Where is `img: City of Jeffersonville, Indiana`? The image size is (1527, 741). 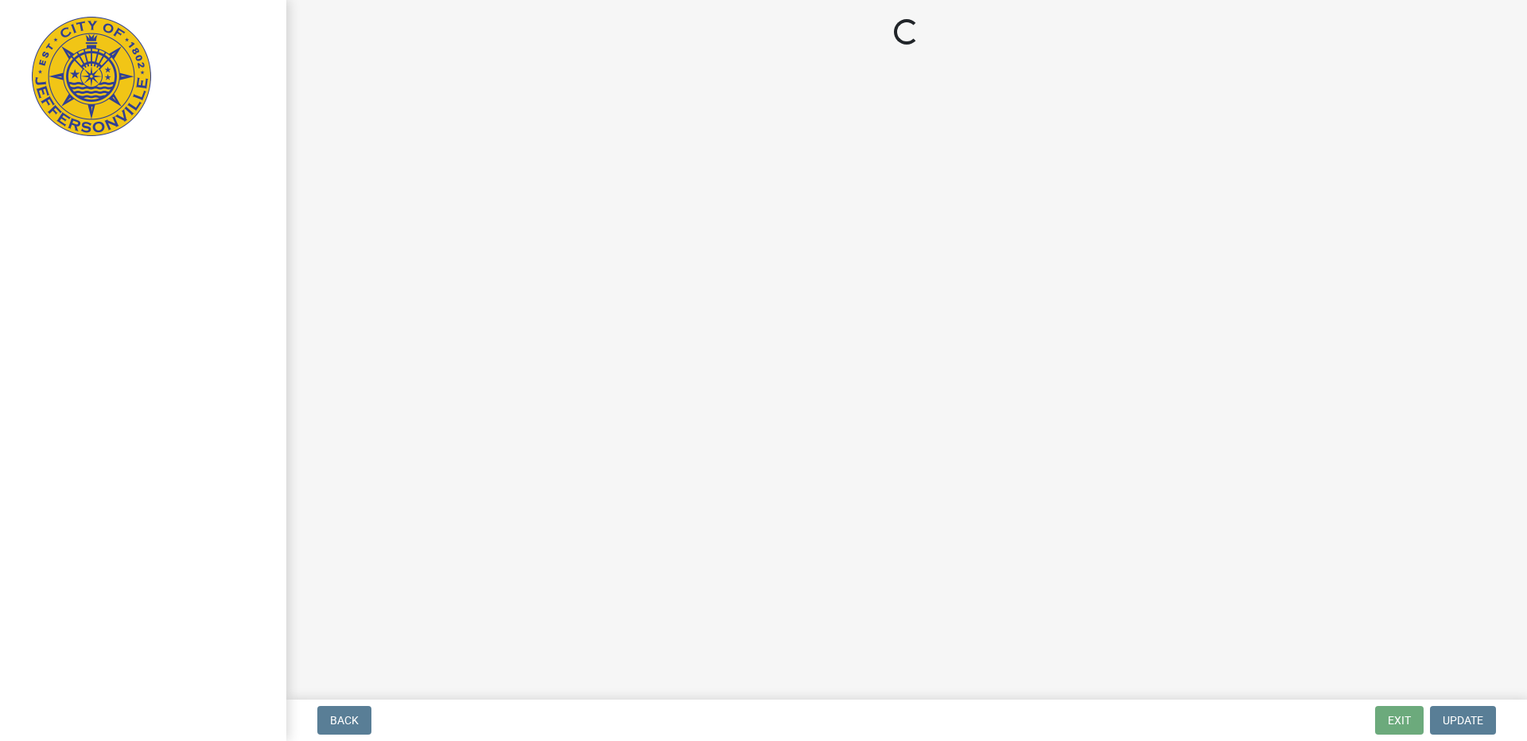 img: City of Jeffersonville, Indiana is located at coordinates (91, 76).